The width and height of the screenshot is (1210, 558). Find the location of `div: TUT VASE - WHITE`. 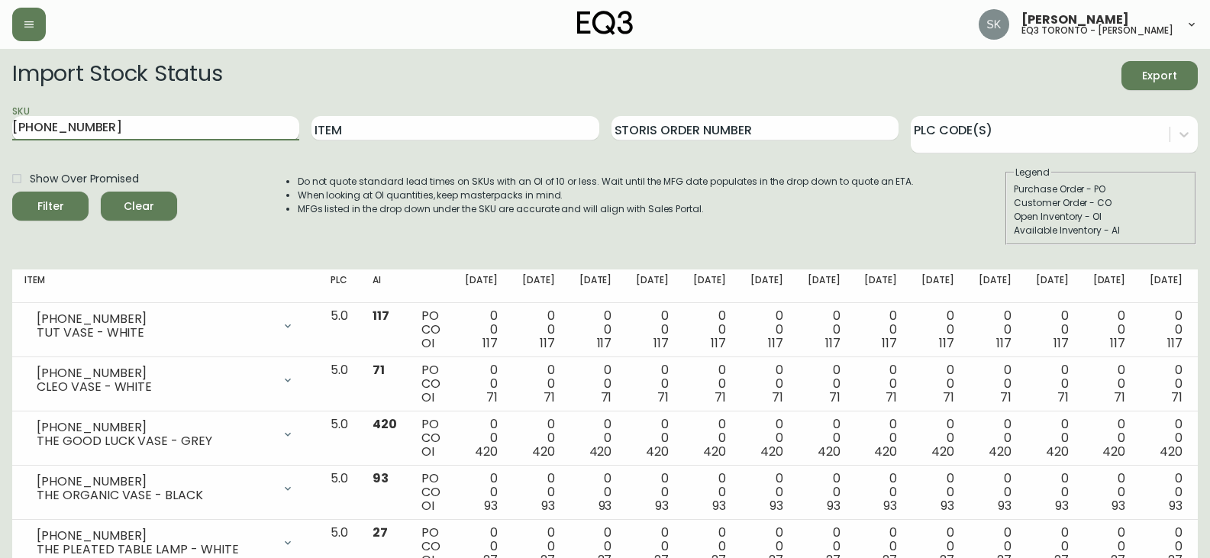

div: TUT VASE - WHITE is located at coordinates (154, 333).